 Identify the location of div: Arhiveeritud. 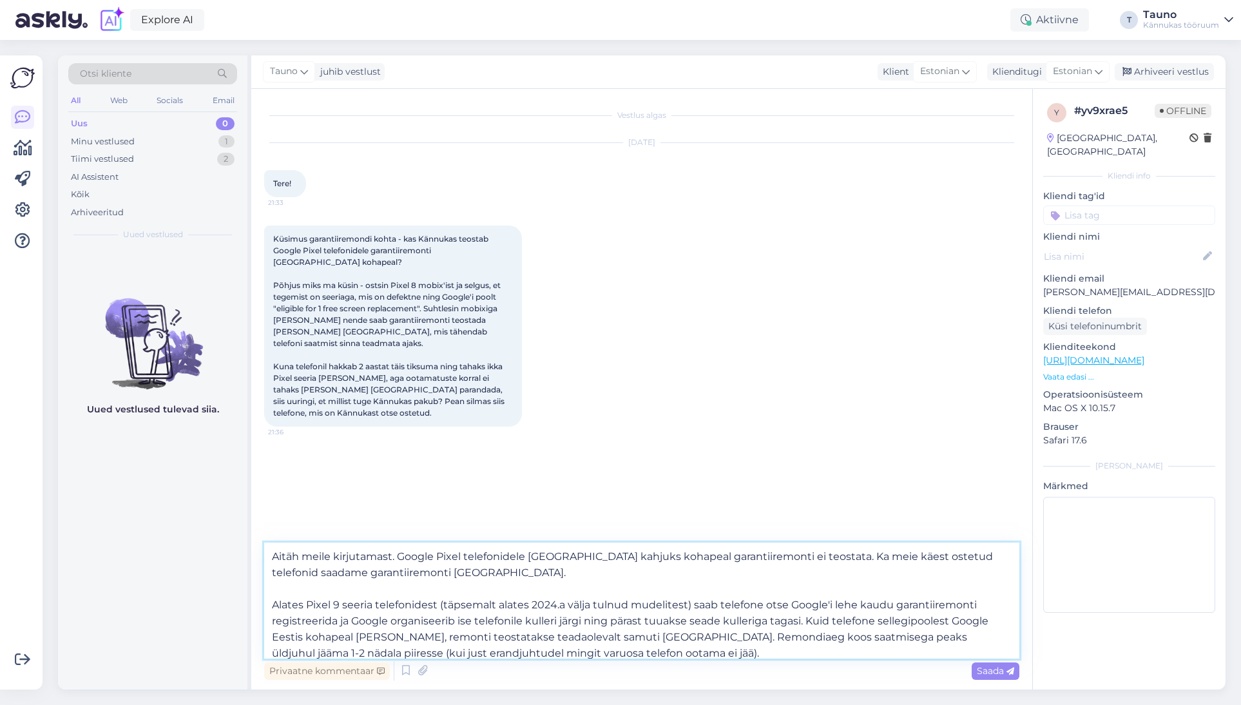
(97, 213).